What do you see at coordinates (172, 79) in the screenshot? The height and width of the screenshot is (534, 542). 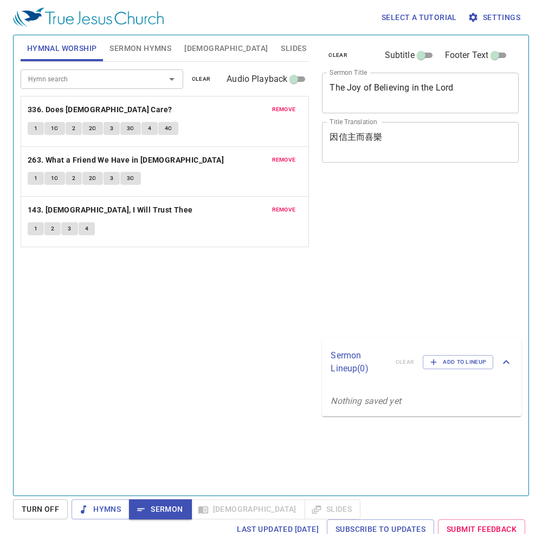 I see `button: Open` at bounding box center [172, 79].